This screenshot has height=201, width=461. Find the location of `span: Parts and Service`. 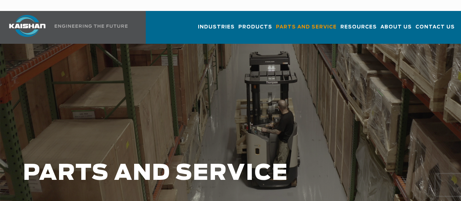

span: Parts and Service is located at coordinates (306, 27).